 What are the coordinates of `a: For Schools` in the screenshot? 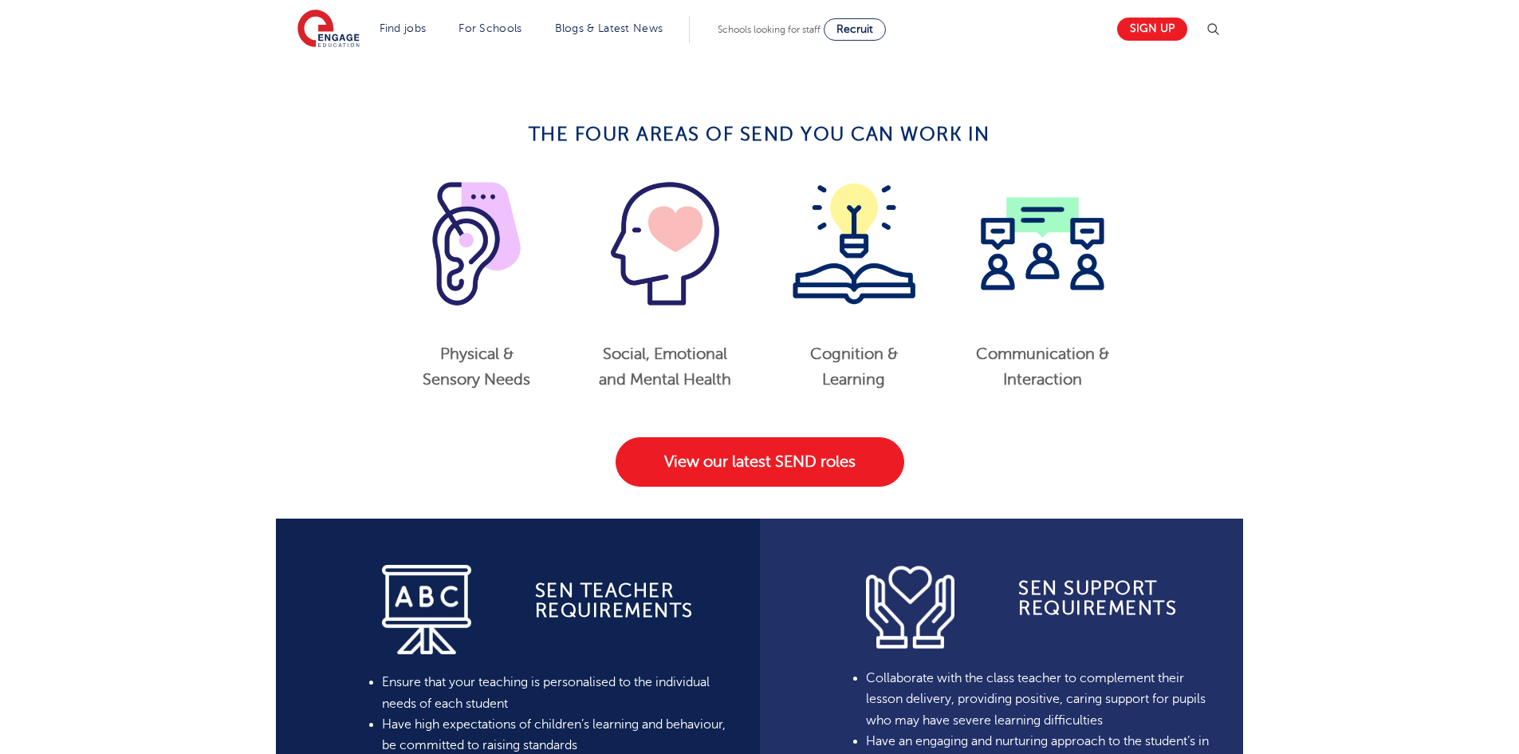 It's located at (490, 28).